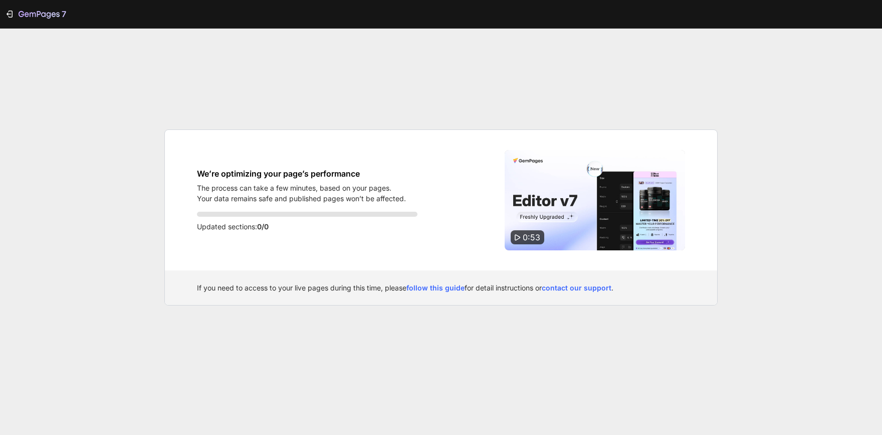  I want to click on div: If you need to access to your live pages during this time, please for detail instructions or ., so click(441, 287).